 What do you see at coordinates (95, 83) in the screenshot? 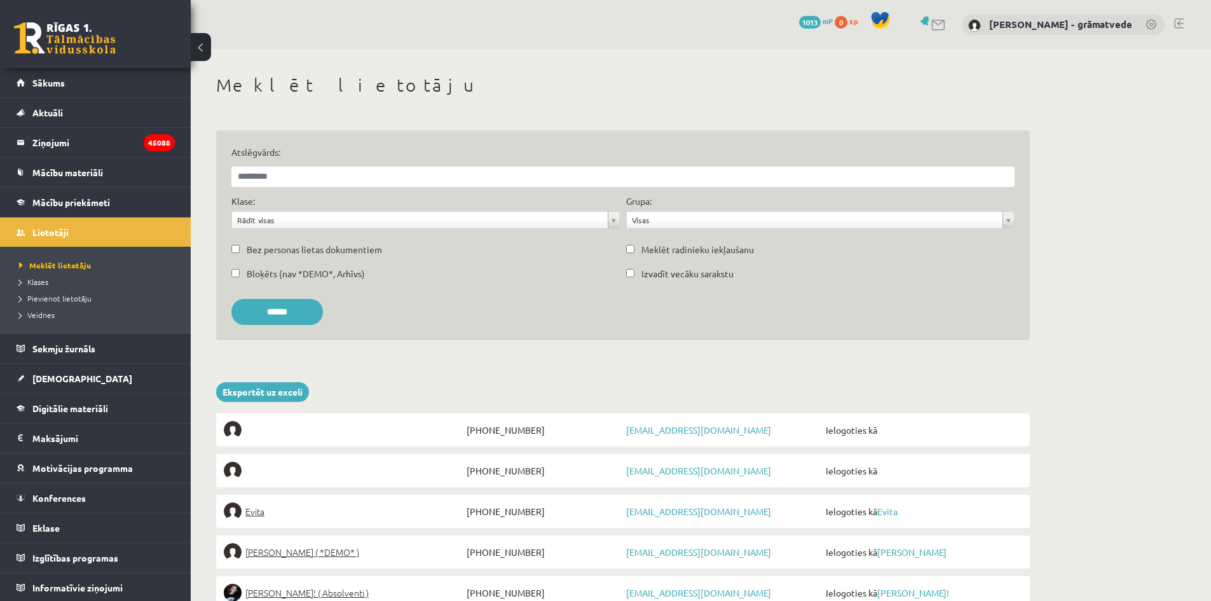
I see `a: Sākums` at bounding box center [95, 83].